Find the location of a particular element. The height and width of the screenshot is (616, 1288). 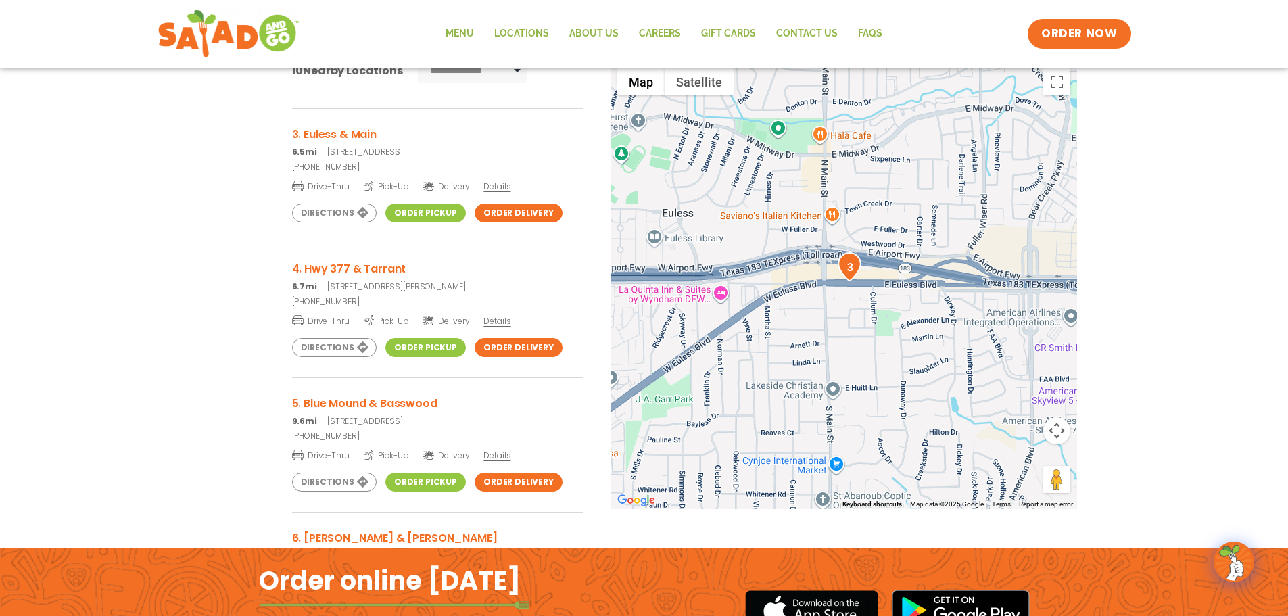

div: Nearby Locations is located at coordinates (347, 70).